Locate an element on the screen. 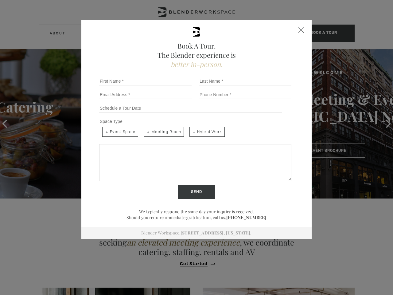  div: Close form is located at coordinates (301, 30).